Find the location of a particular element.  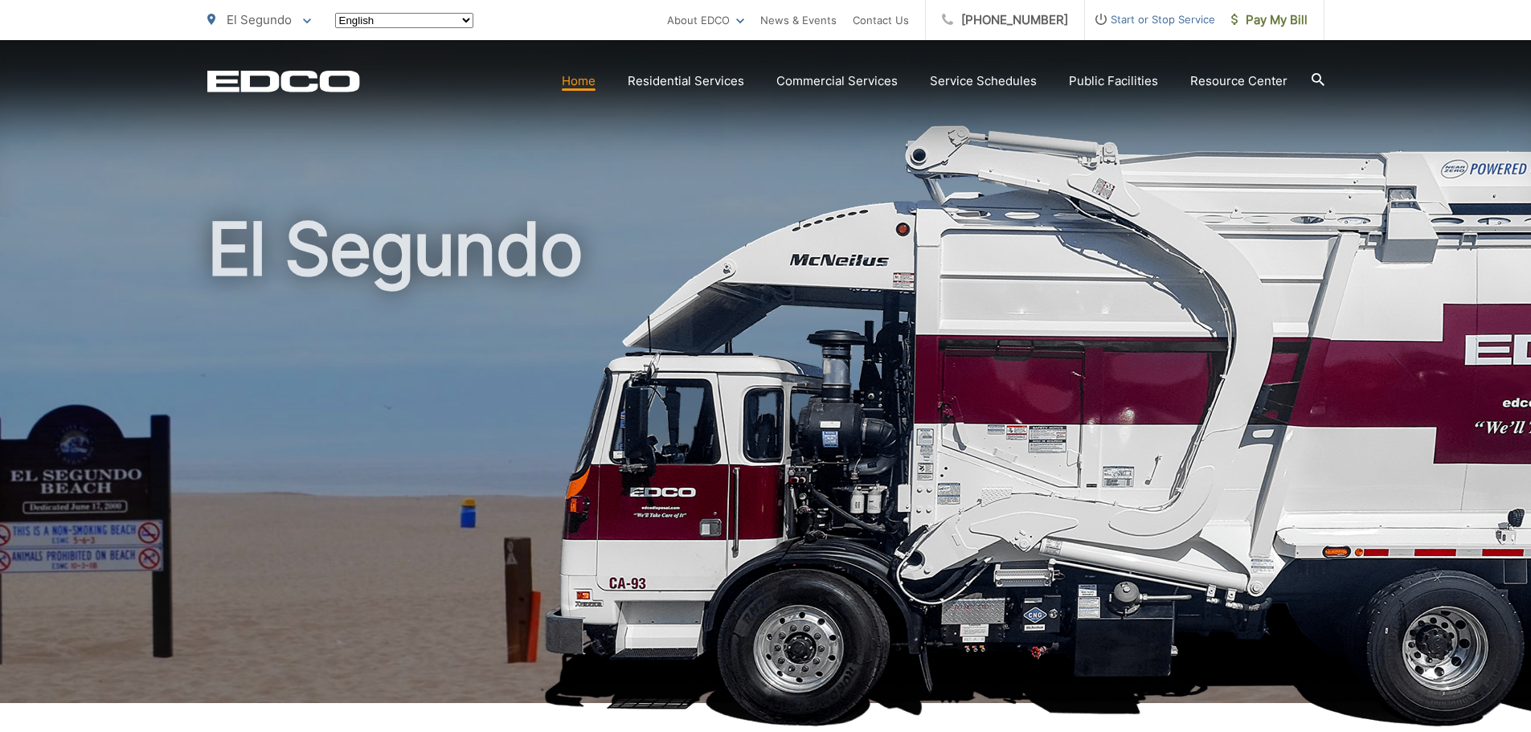

a: Home is located at coordinates (579, 81).